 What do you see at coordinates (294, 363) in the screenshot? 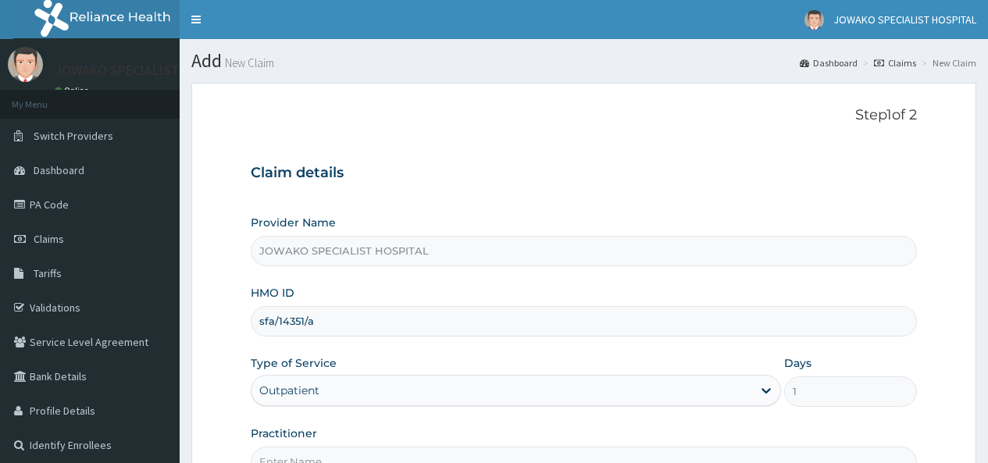
I see `label: Type of Service` at bounding box center [294, 363].